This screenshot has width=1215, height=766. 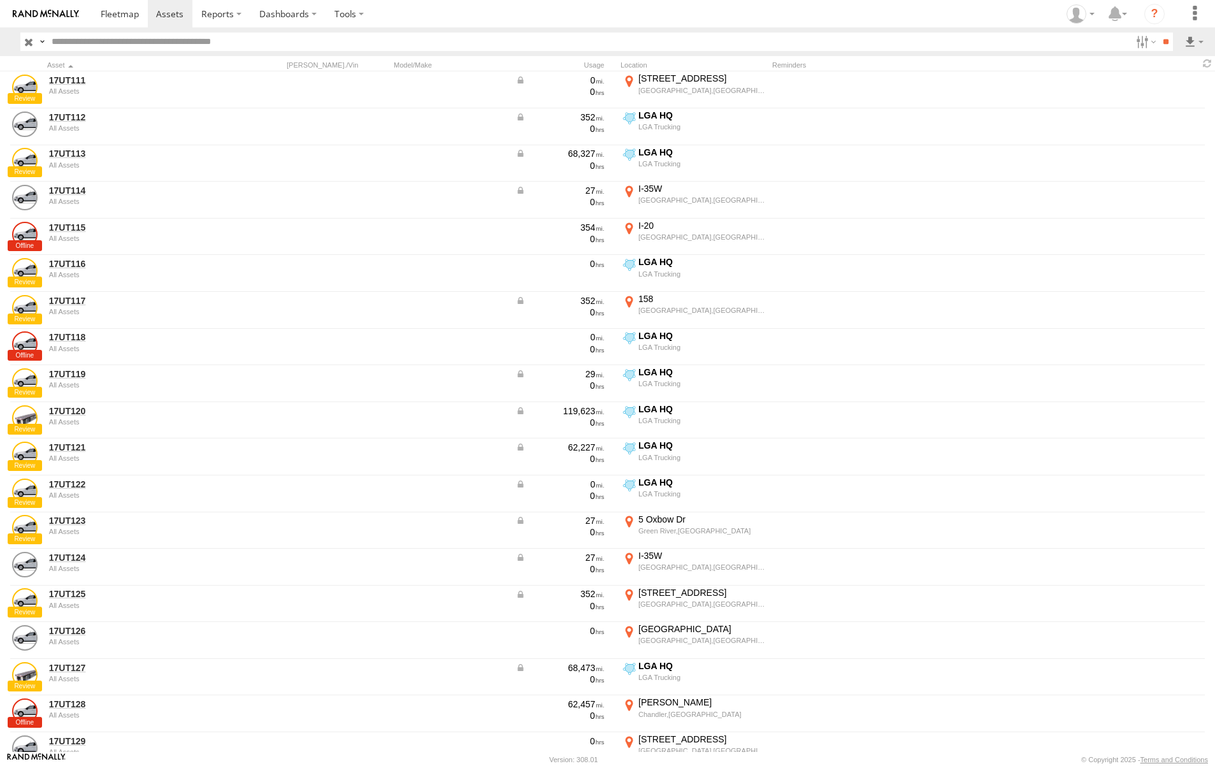 I want to click on a: Terms and Conditions, so click(x=1174, y=759).